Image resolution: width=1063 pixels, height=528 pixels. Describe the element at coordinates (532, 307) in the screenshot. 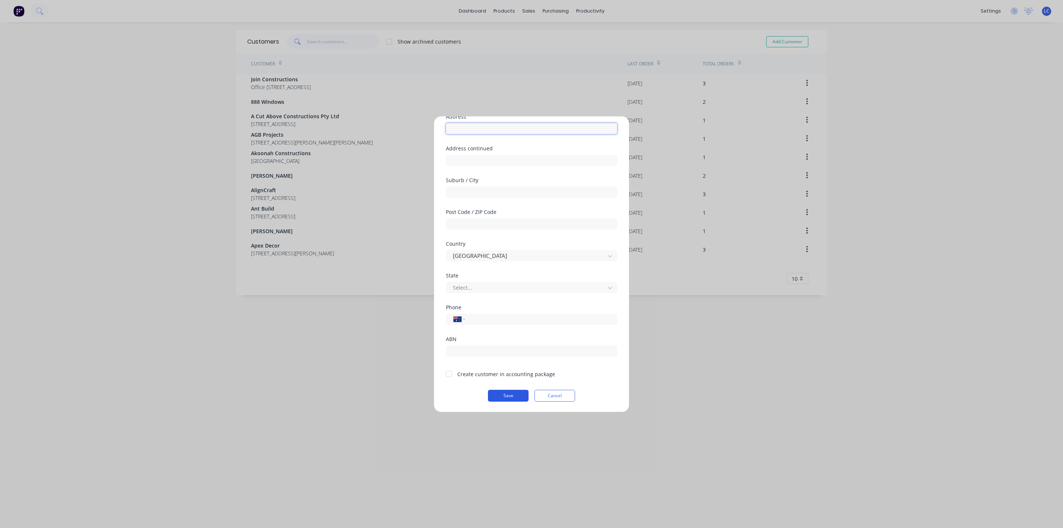

I see `div: Phone` at that location.